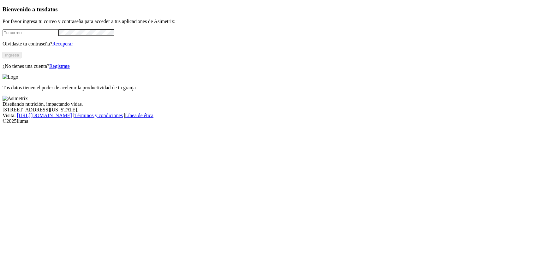  What do you see at coordinates (30, 33) in the screenshot?
I see `input: Tu correo` at bounding box center [30, 33].